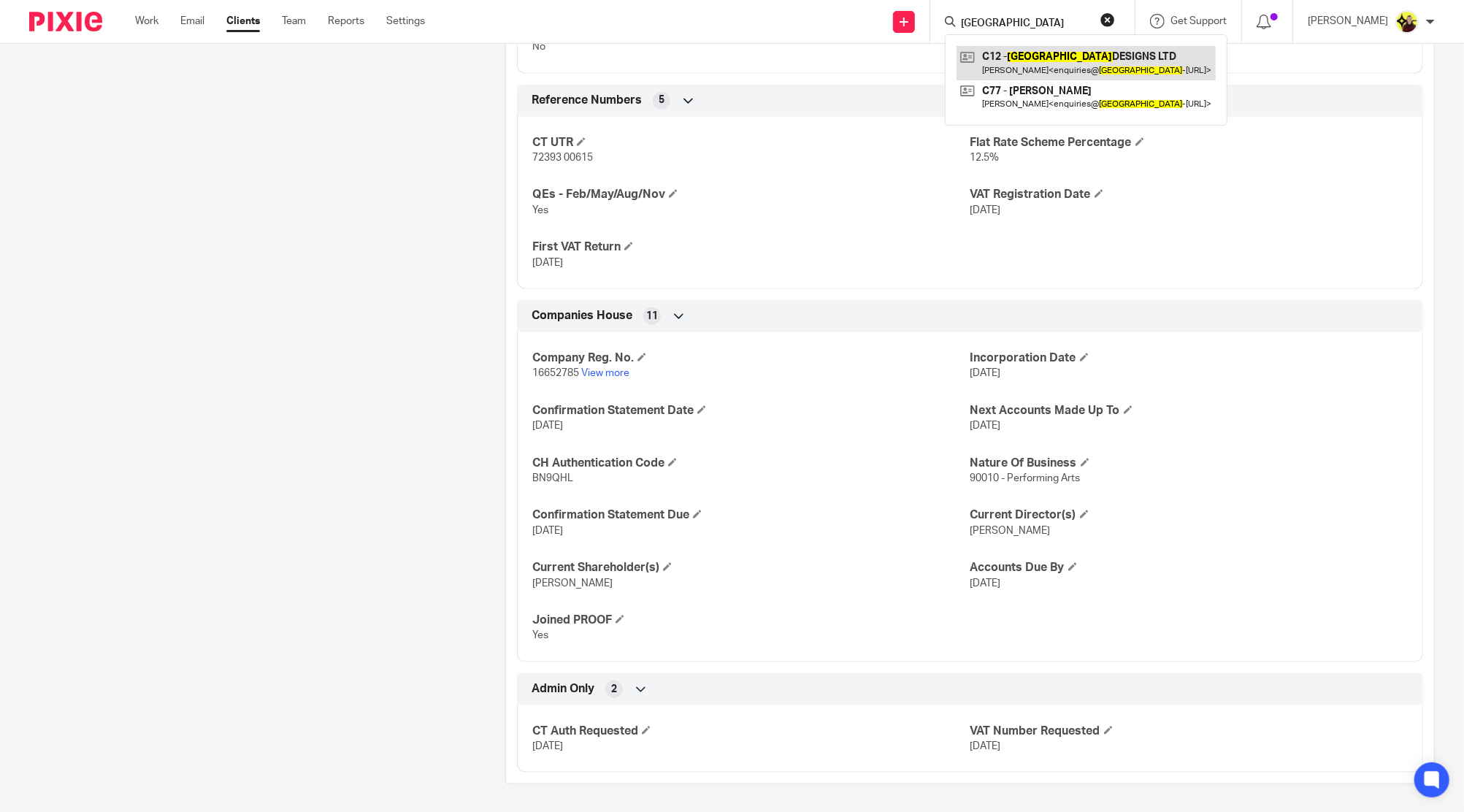 The image size is (1464, 812). I want to click on h4: CT UTR, so click(750, 142).